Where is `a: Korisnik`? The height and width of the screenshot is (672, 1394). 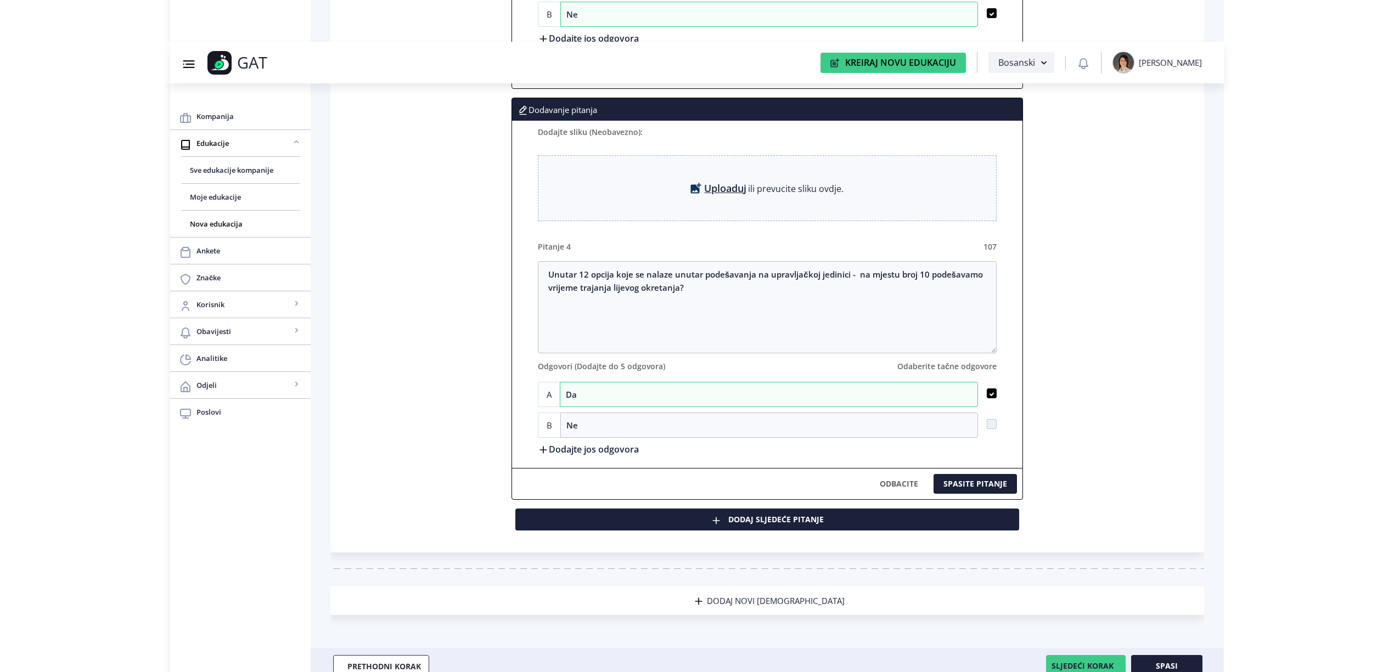 a: Korisnik is located at coordinates (240, 305).